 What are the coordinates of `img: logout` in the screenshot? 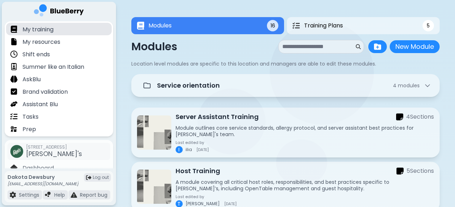 It's located at (89, 178).